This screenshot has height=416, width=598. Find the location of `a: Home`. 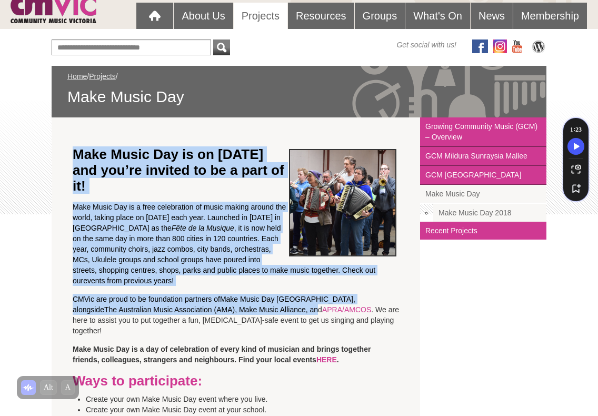

a: Home is located at coordinates (77, 76).